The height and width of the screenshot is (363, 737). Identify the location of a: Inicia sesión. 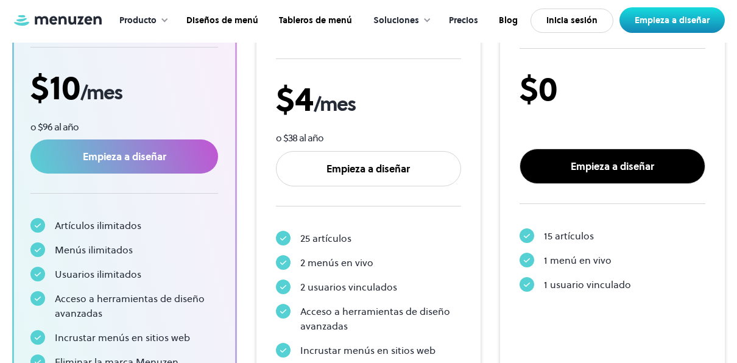
(572, 21).